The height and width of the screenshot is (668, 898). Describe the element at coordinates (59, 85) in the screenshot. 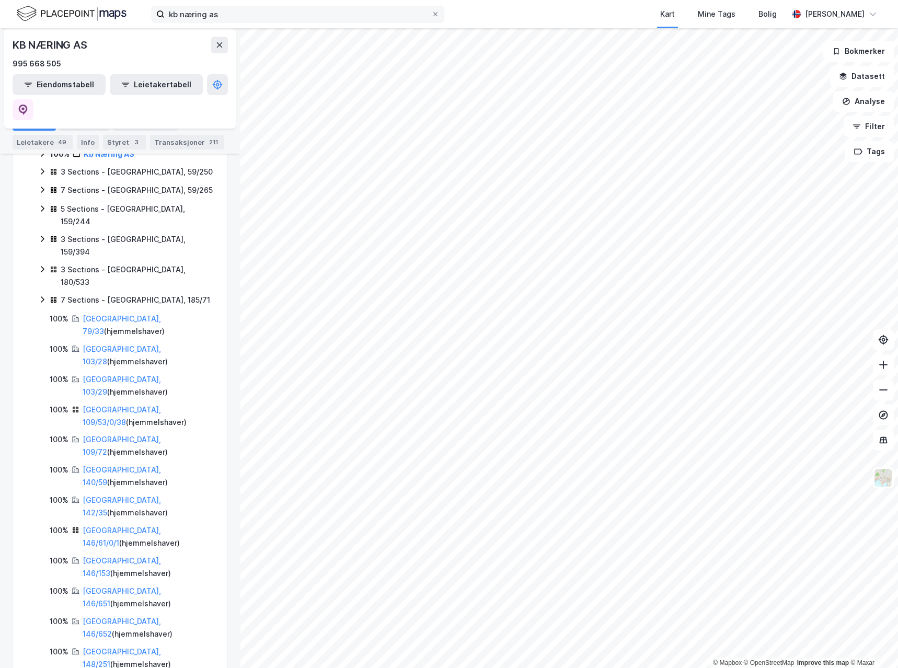

I see `button: Eiendomstabell` at that location.